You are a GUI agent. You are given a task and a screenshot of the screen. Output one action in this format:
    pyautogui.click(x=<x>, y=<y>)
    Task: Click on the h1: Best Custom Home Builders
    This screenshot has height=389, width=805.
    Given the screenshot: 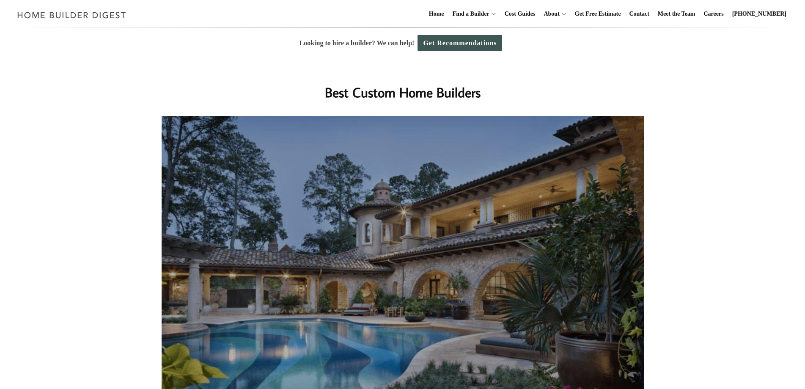 What is the action you would take?
    pyautogui.click(x=403, y=92)
    